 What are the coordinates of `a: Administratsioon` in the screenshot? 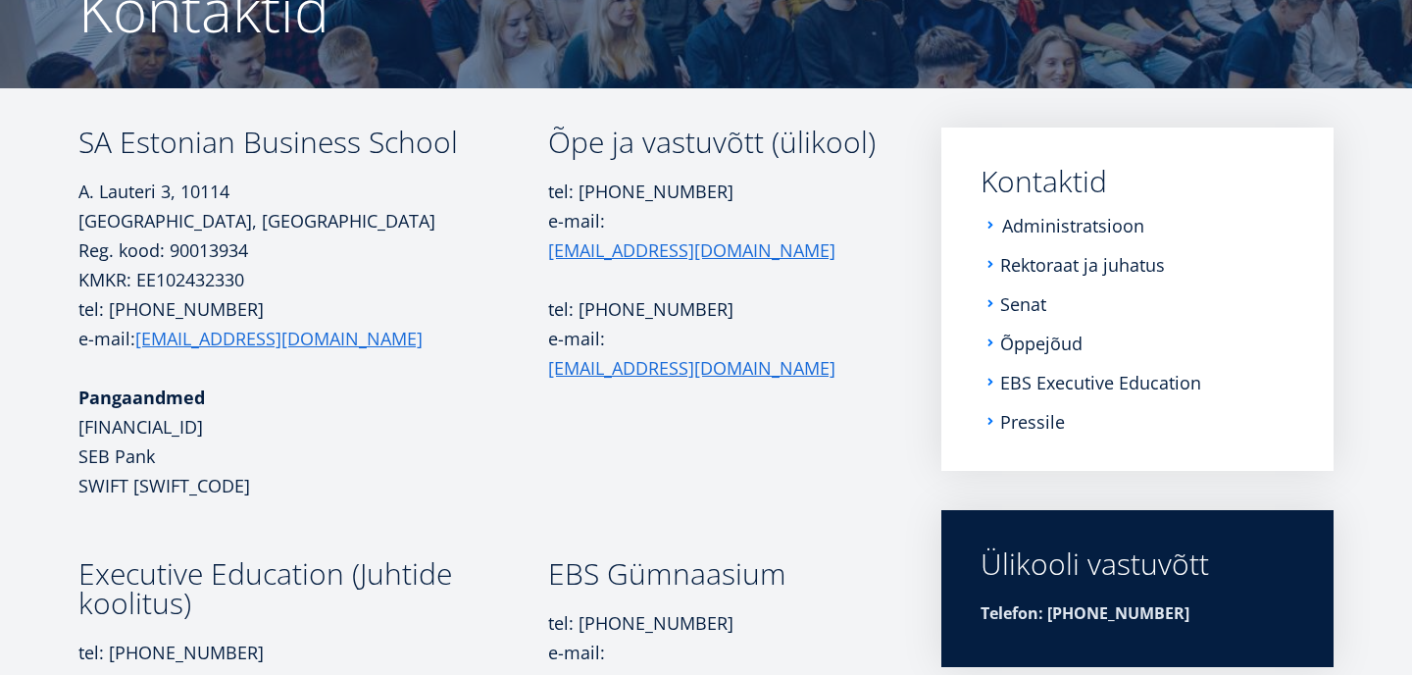 It's located at (1073, 226).